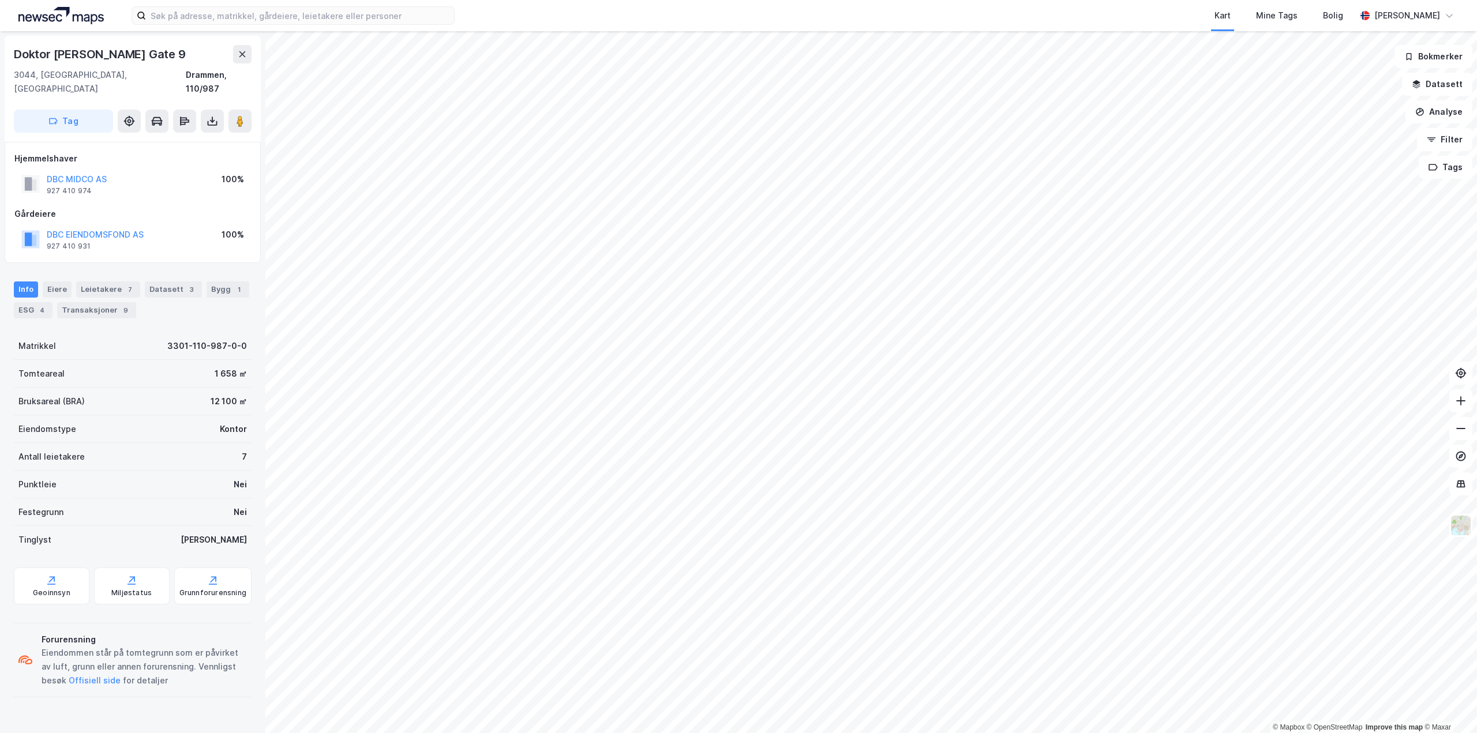  What do you see at coordinates (26, 290) in the screenshot?
I see `div: Info` at bounding box center [26, 290].